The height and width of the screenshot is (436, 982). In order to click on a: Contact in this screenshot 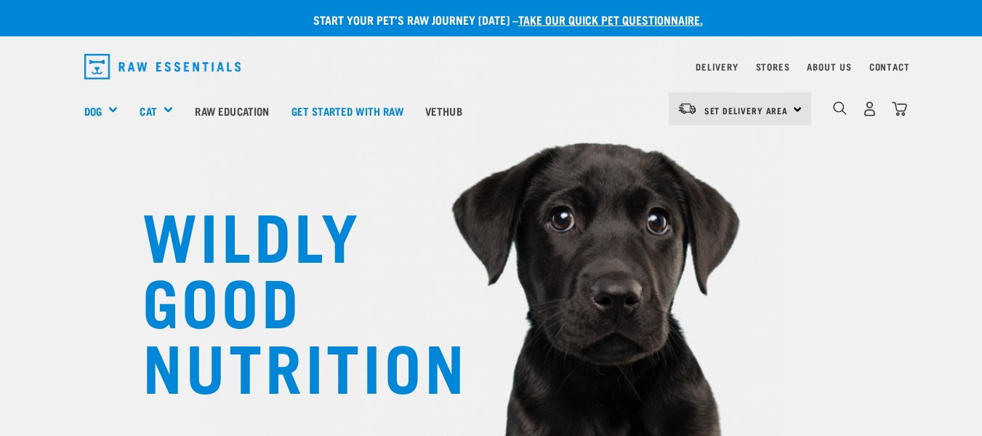, I will do `click(890, 66)`.